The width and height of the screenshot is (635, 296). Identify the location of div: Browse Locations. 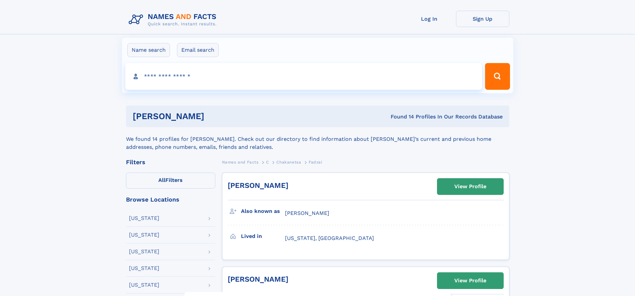
(171, 199).